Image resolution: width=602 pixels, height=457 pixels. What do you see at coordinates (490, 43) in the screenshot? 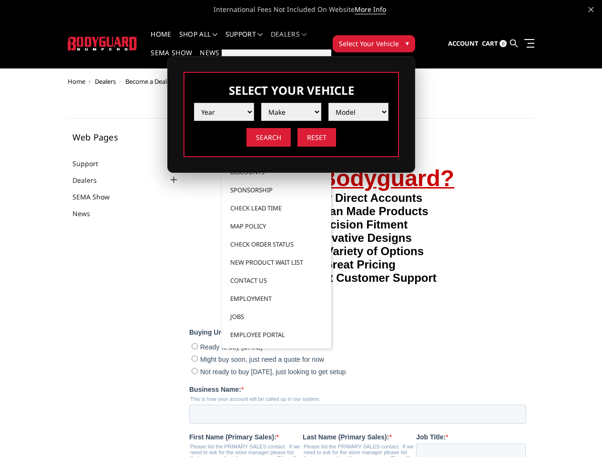
I see `span: Cart` at bounding box center [490, 43].